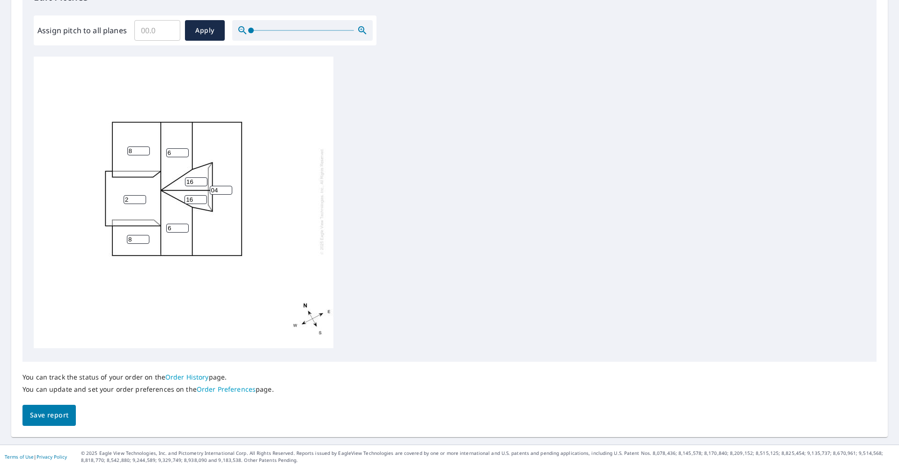 The width and height of the screenshot is (899, 468). Describe the element at coordinates (187, 377) in the screenshot. I see `a: Order History` at that location.